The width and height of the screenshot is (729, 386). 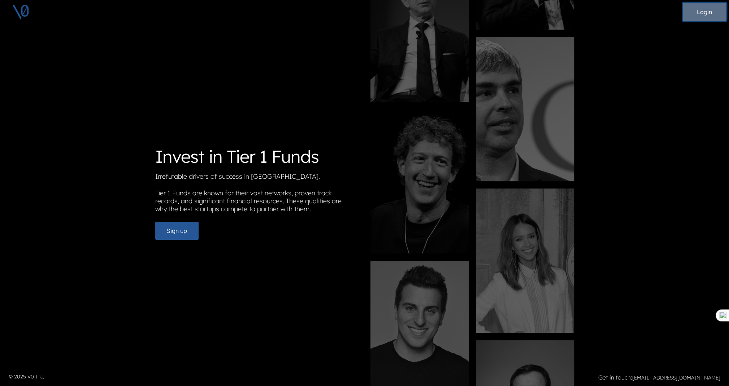 What do you see at coordinates (185, 377) in the screenshot?
I see `p: © 2025 V0 Inc.` at bounding box center [185, 377].